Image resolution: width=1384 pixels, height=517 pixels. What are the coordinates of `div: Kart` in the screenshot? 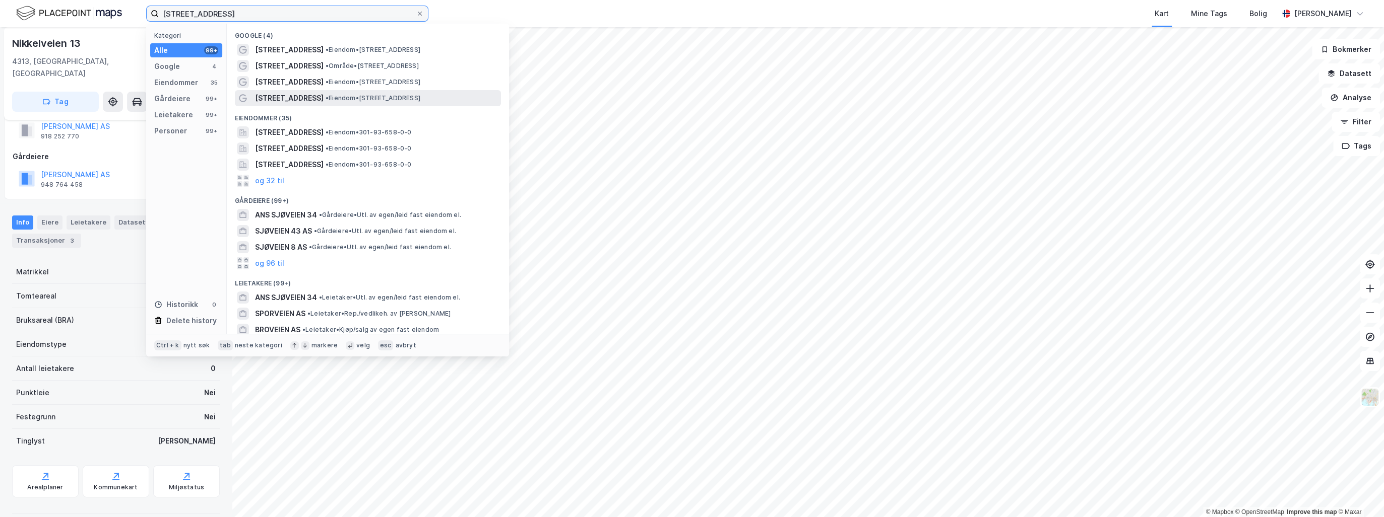 It's located at (1161, 14).